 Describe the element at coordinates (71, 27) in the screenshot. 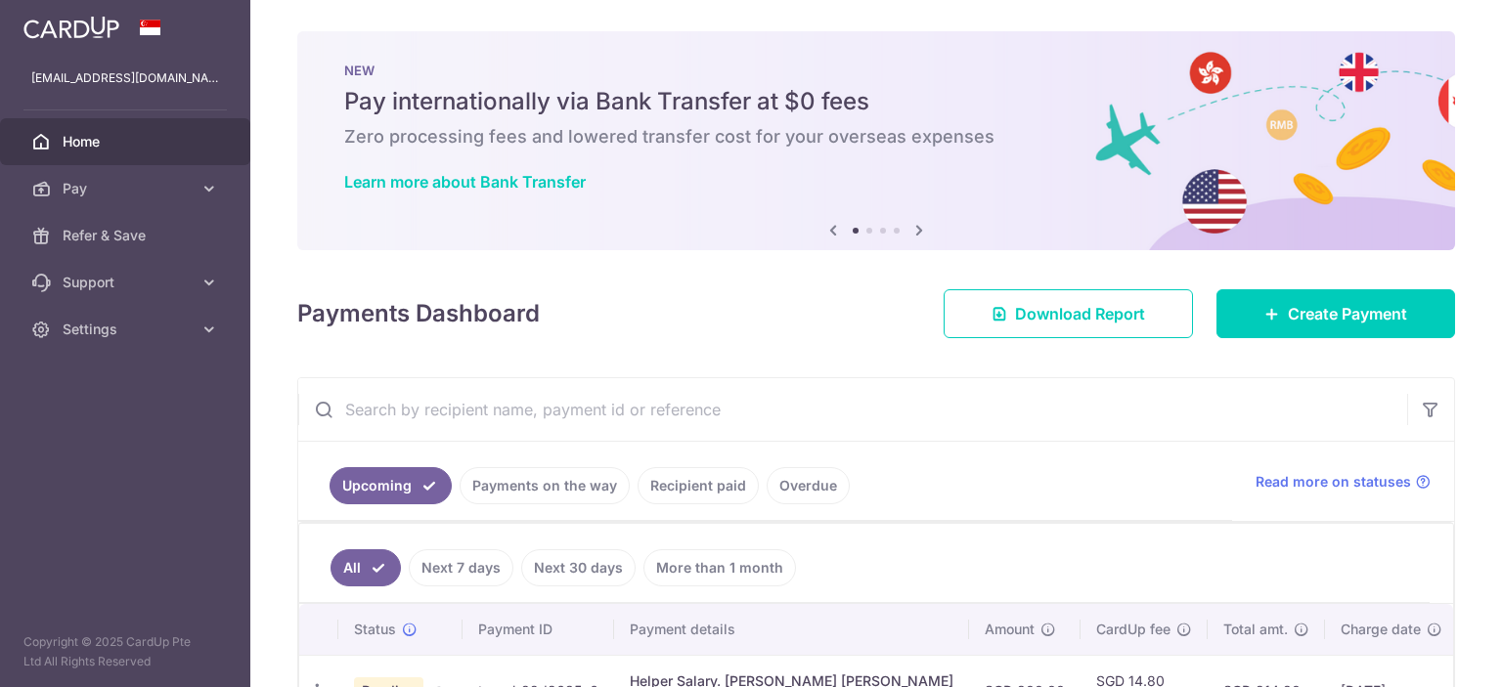

I see `img: CardUp` at that location.